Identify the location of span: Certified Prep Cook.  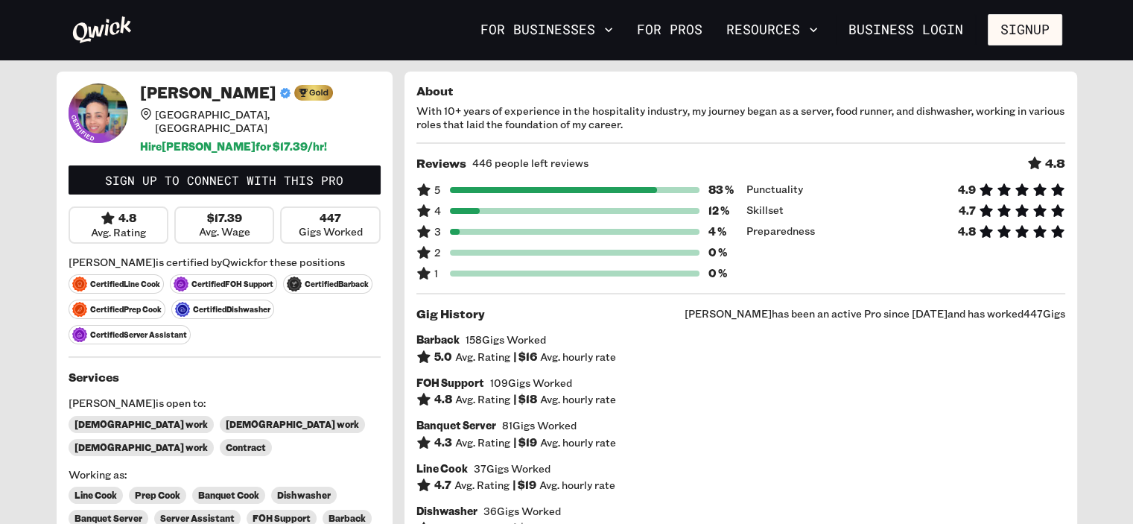
(117, 309).